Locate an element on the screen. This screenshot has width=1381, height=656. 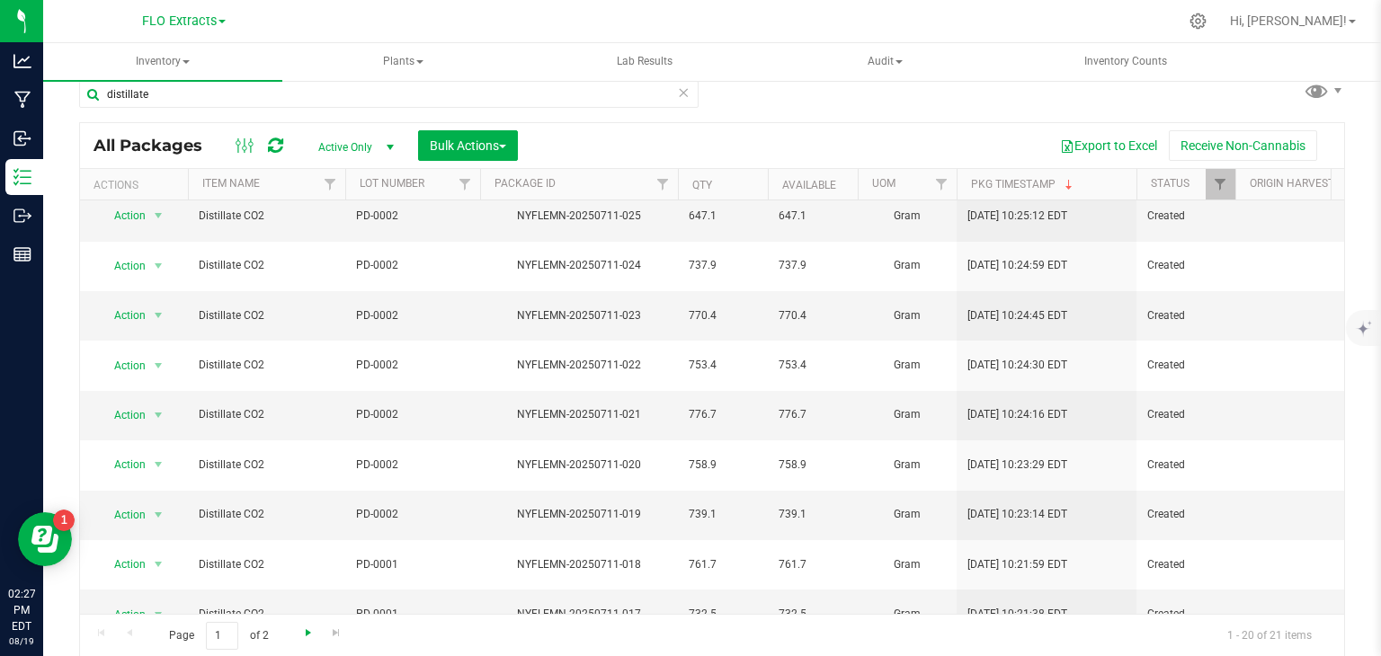
a: Pkg Timestamp is located at coordinates (1023, 184).